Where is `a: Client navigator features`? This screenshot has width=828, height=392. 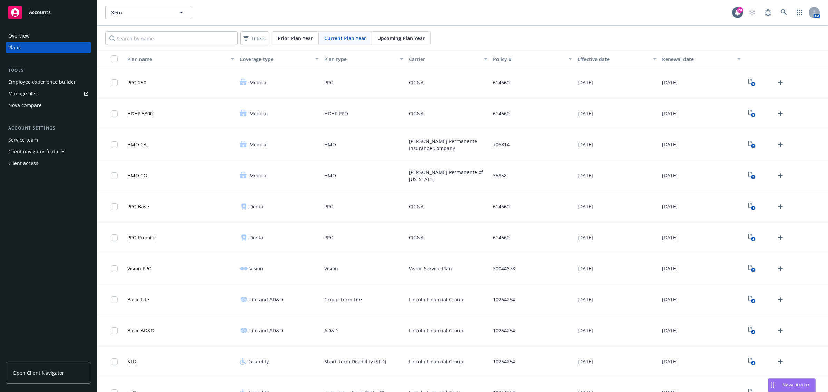
a: Client navigator features is located at coordinates (48, 152).